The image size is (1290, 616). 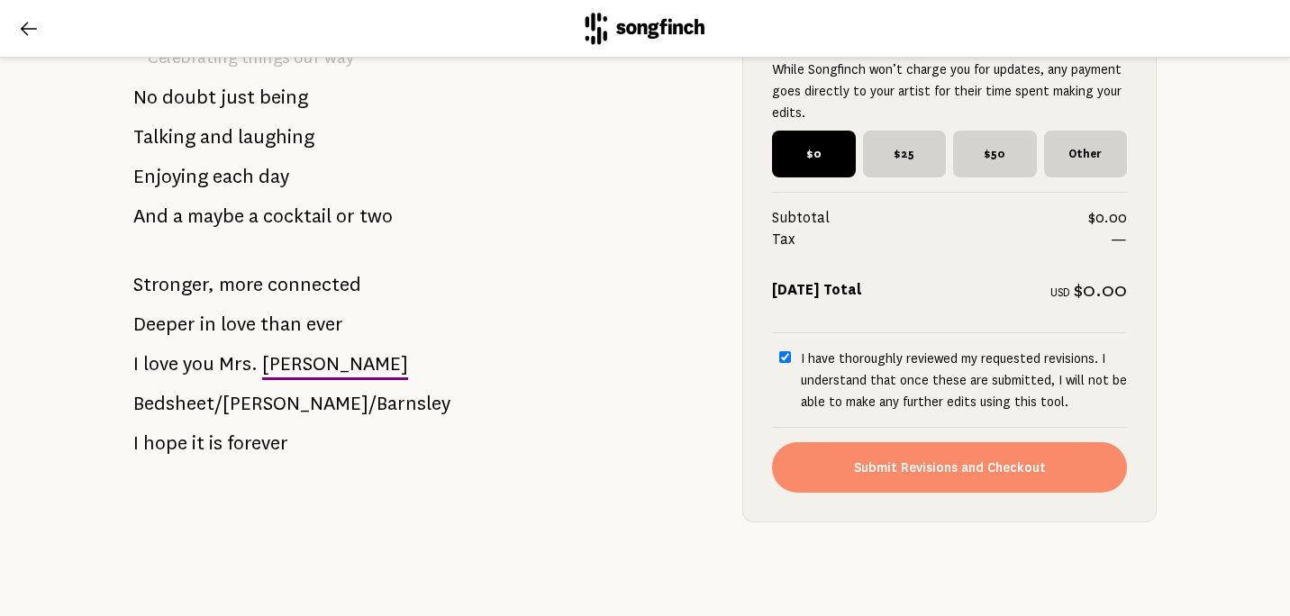 What do you see at coordinates (189, 97) in the screenshot?
I see `span: doubt` at bounding box center [189, 97].